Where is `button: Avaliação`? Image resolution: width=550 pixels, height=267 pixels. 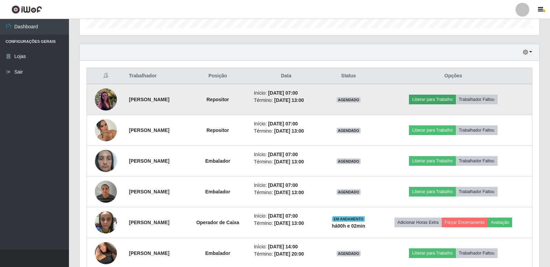
button: Avaliação is located at coordinates (500, 222).